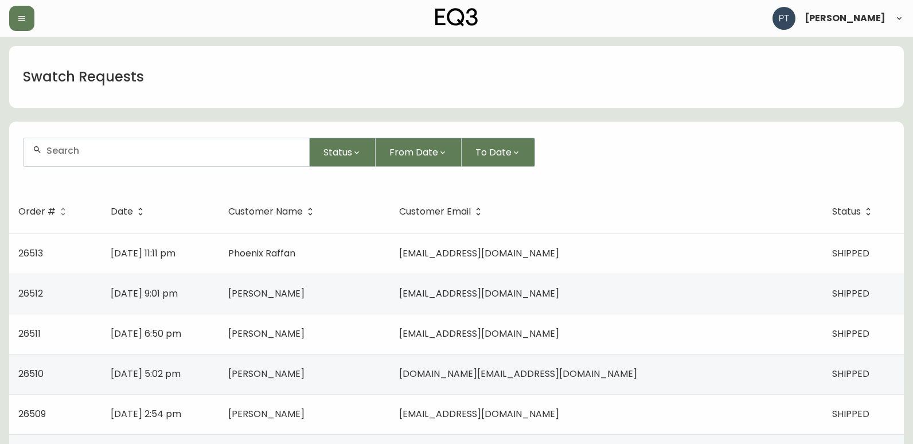 The height and width of the screenshot is (444, 913). Describe the element at coordinates (31, 374) in the screenshot. I see `span: 26510` at that location.